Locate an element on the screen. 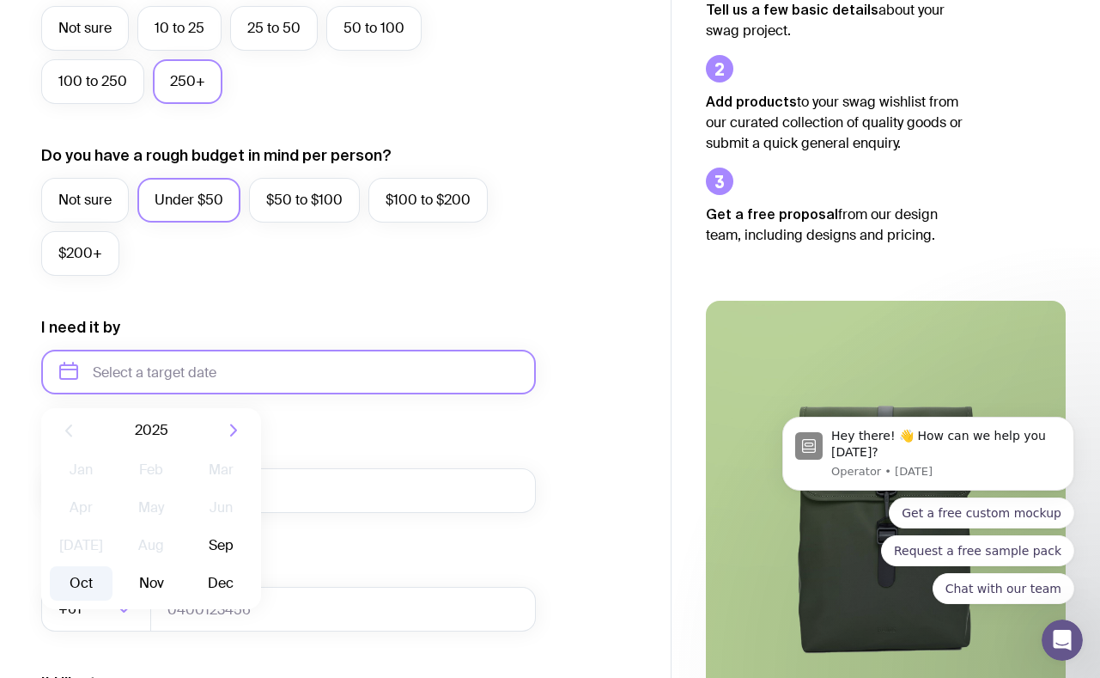 The height and width of the screenshot is (678, 1100). strong: Add products is located at coordinates (752, 101).